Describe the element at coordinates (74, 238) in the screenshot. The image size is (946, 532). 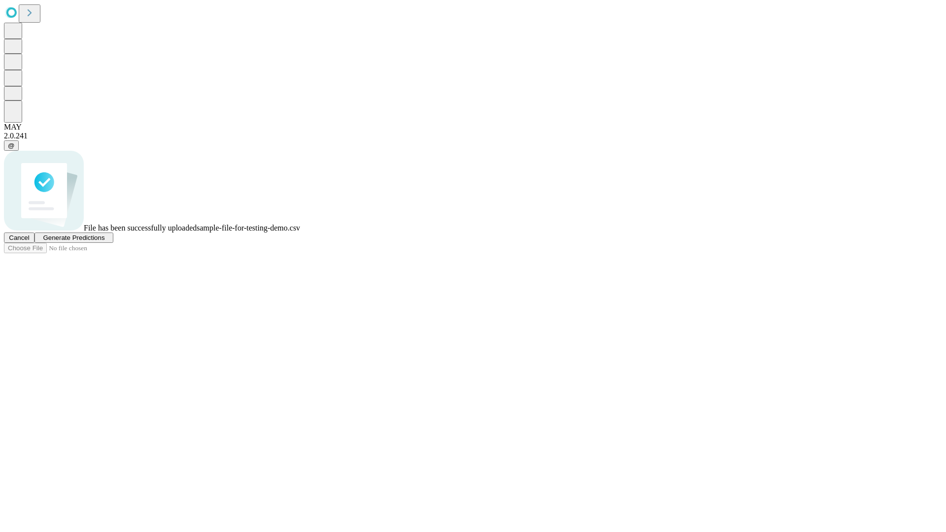
I see `button: Generate Predictions` at that location.